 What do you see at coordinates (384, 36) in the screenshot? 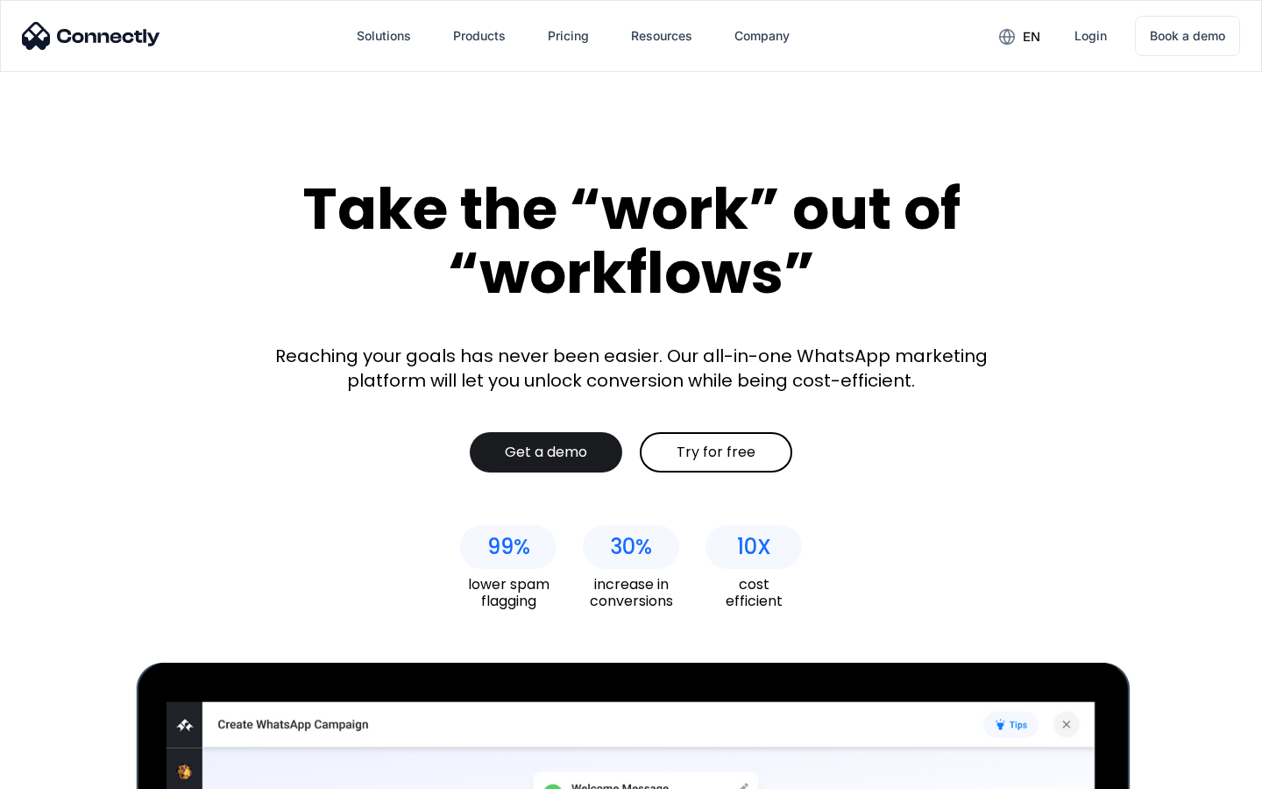
I see `div: Solutions` at bounding box center [384, 36].